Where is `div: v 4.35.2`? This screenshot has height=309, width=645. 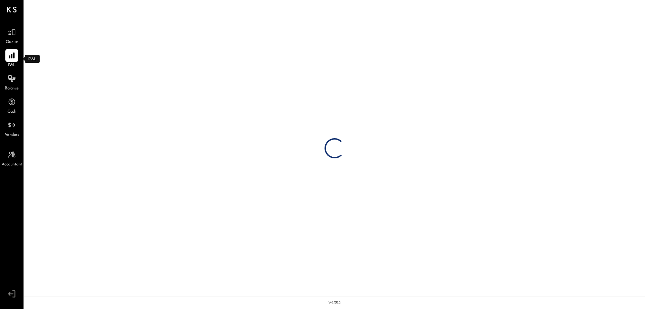 div: v 4.35.2 is located at coordinates (334, 303).